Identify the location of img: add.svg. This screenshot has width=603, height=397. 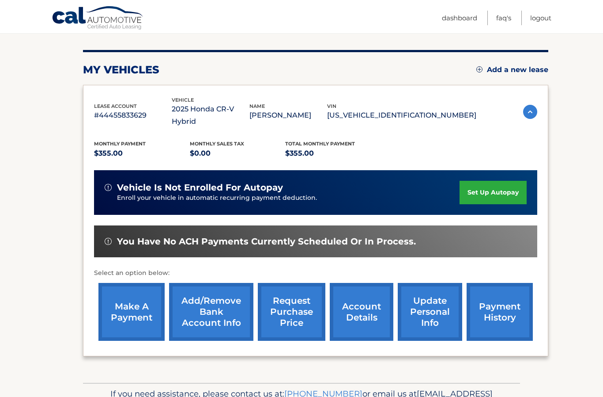
(480, 69).